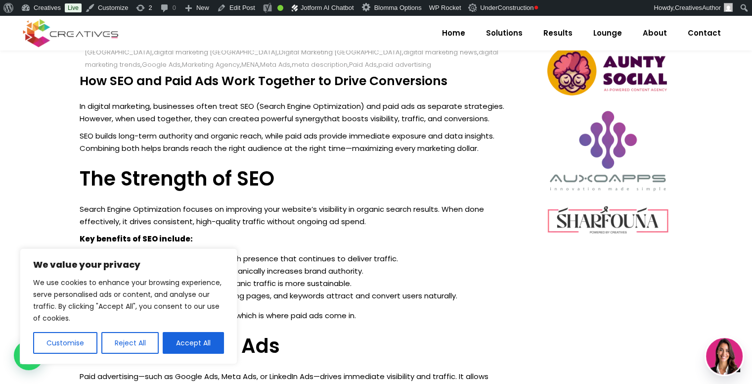 The width and height of the screenshot is (752, 384). Describe the element at coordinates (275, 64) in the screenshot. I see `a: Meta Ads` at that location.